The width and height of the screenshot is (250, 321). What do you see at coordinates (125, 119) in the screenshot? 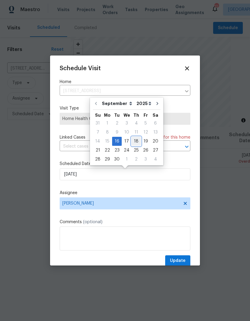
I see `span: Home Health Checkup` at bounding box center [125, 119].